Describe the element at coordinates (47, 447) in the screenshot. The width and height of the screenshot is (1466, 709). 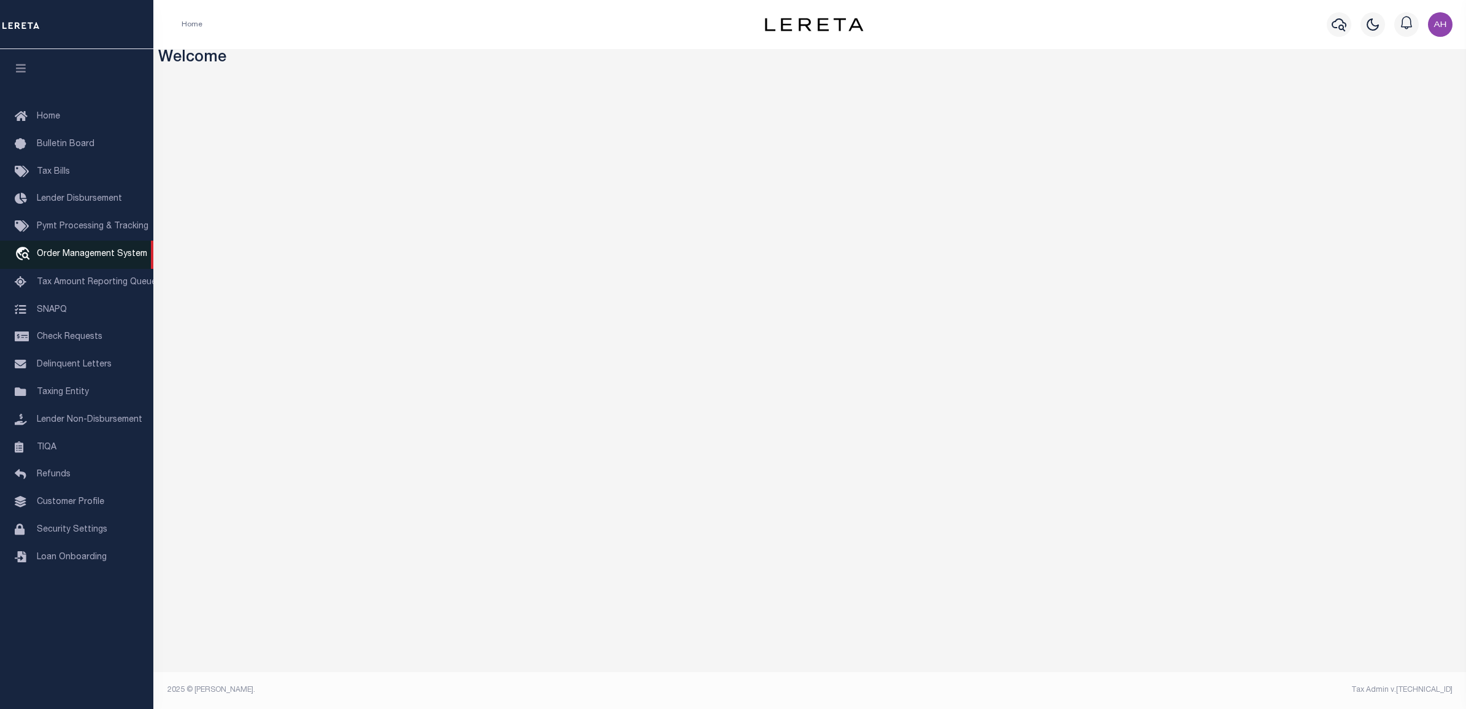
I see `span: TIQA` at that location.